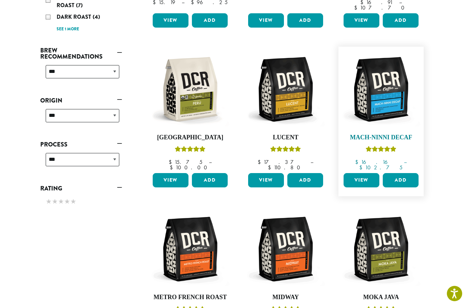  Describe the element at coordinates (286, 298) in the screenshot. I see `h4: Midway` at that location.